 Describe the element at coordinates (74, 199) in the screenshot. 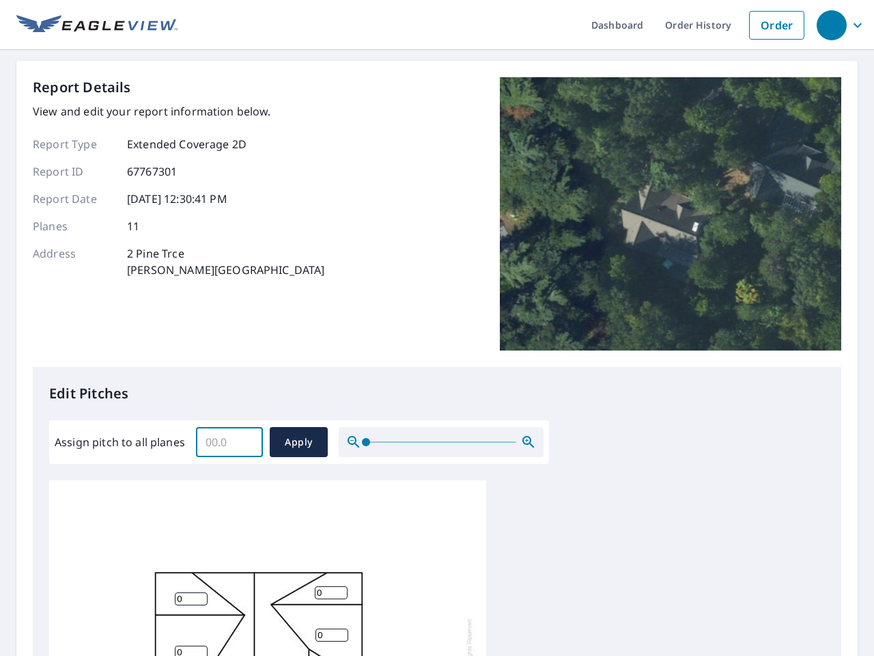

I see `p: Report Date` at that location.